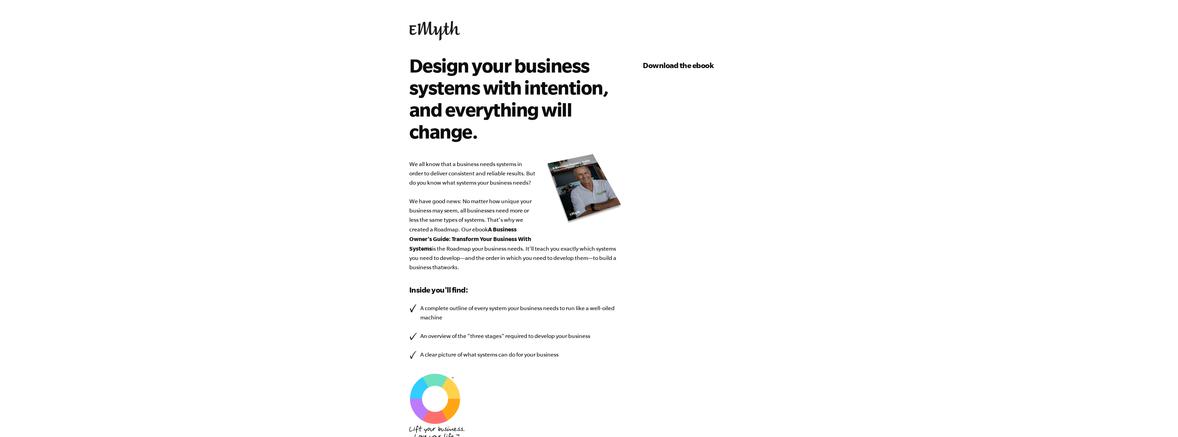 The height and width of the screenshot is (437, 1178). What do you see at coordinates (516, 290) in the screenshot?
I see `h3: Inside you'll find:` at bounding box center [516, 290].